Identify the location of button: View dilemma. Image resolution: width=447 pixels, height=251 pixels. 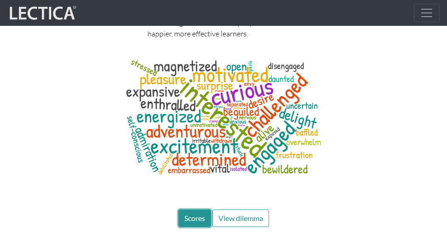
(241, 218).